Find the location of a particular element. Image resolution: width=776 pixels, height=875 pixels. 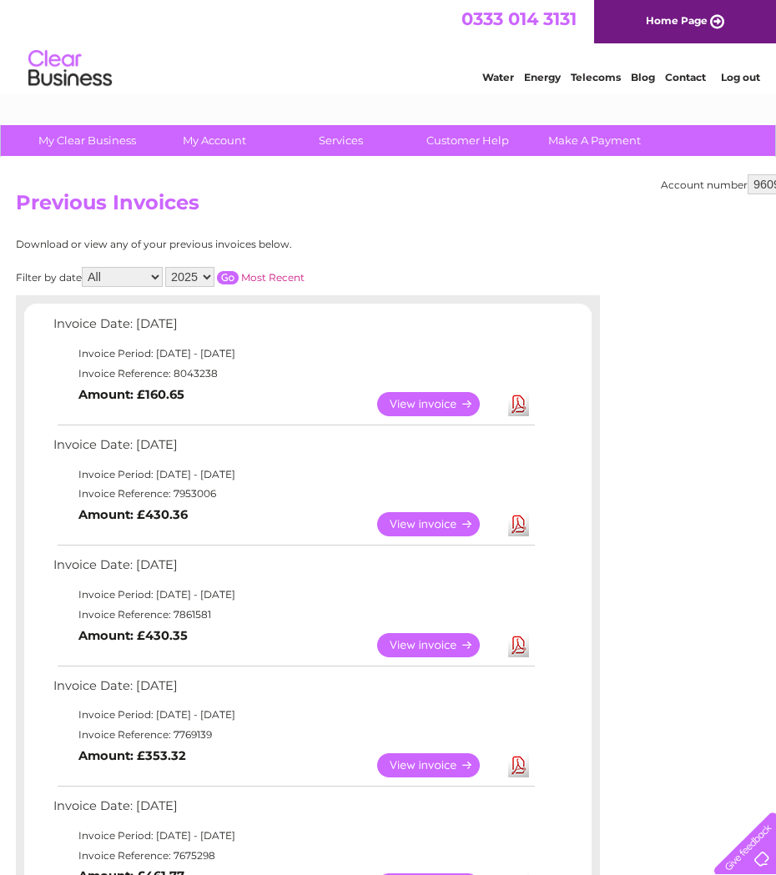

td: Invoice Reference: 8043238 is located at coordinates (293, 374).